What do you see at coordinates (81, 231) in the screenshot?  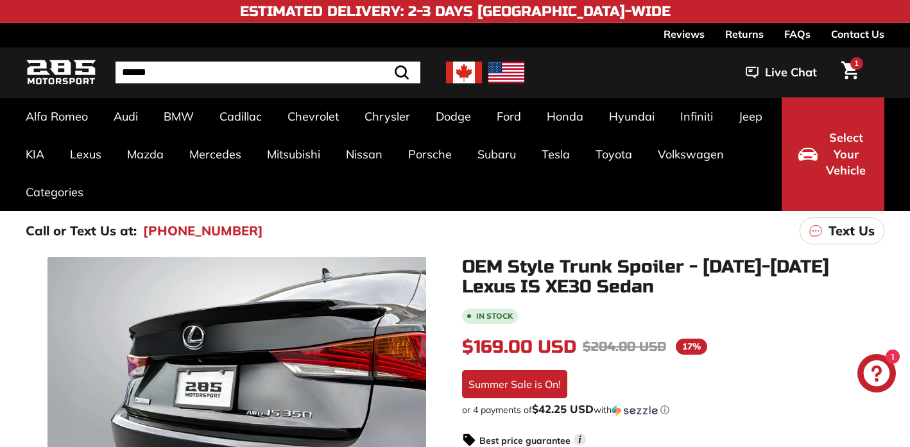 I see `p: Call or Text Us at:` at bounding box center [81, 231].